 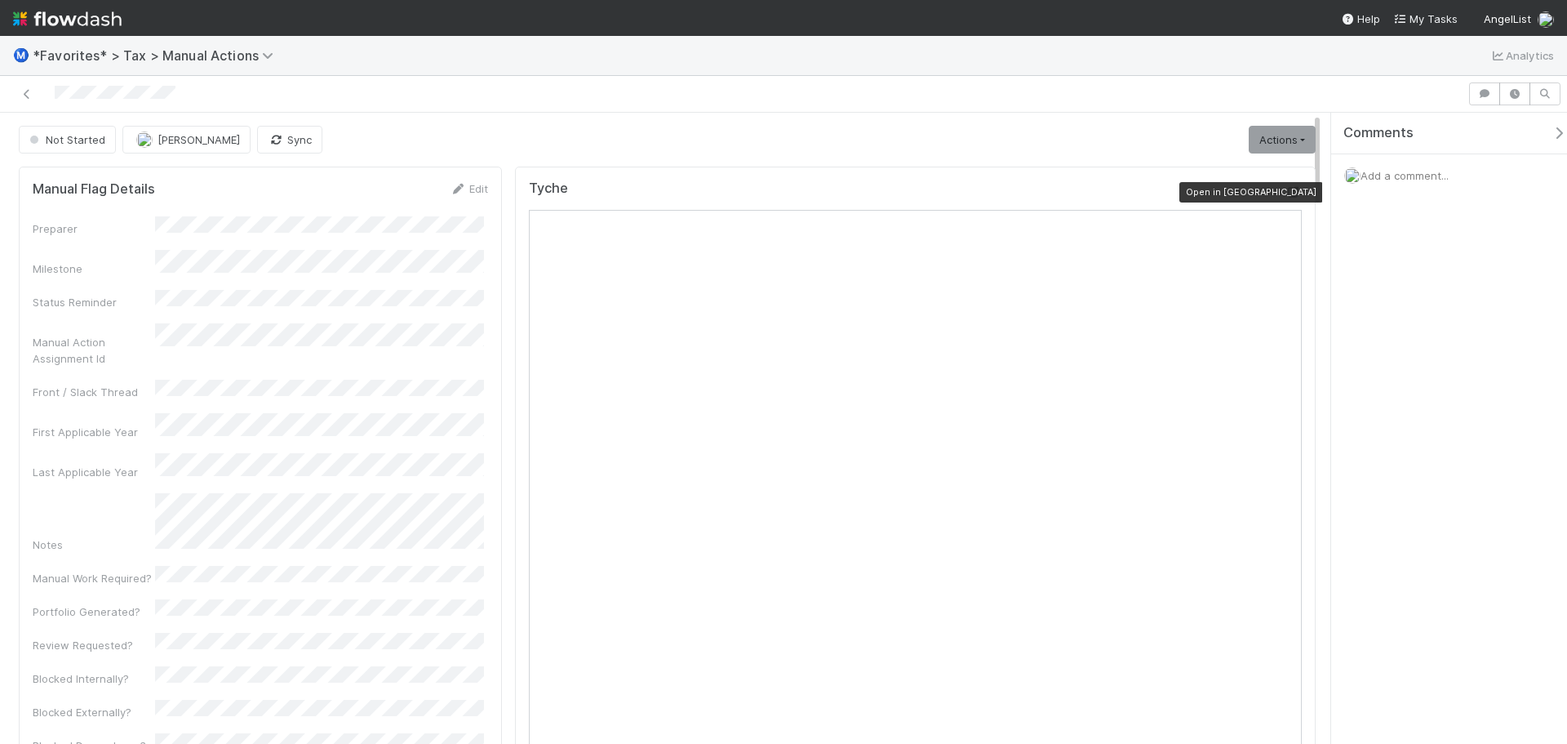 I want to click on div: Front / Slack Thread, so click(x=94, y=392).